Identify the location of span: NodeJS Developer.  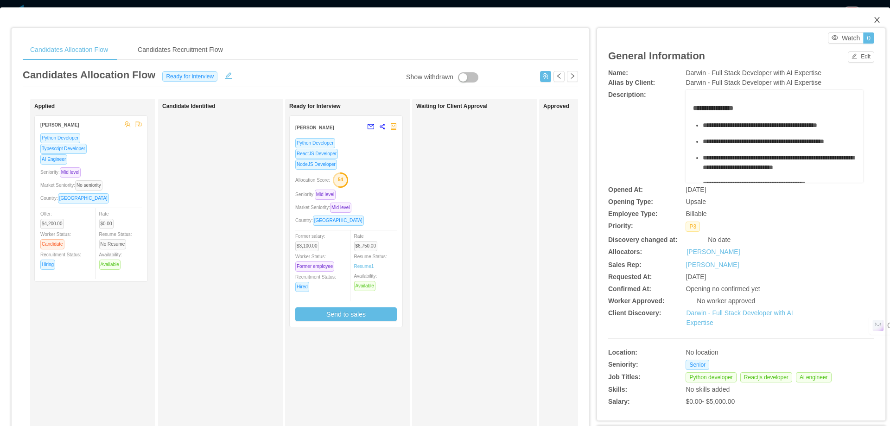
(316, 164).